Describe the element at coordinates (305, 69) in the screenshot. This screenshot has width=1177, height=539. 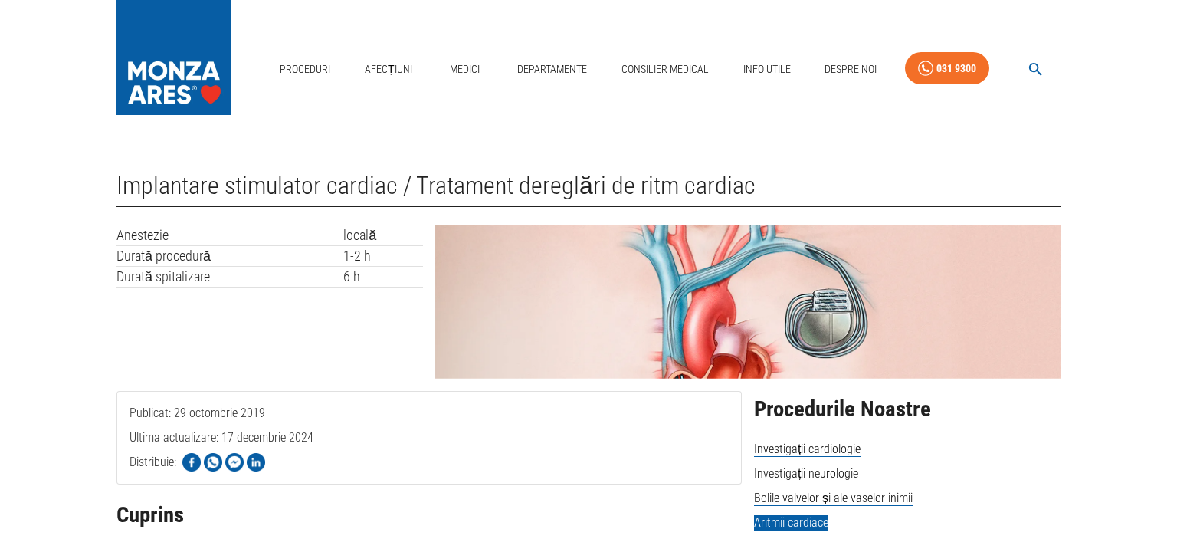
I see `a: Proceduri` at that location.